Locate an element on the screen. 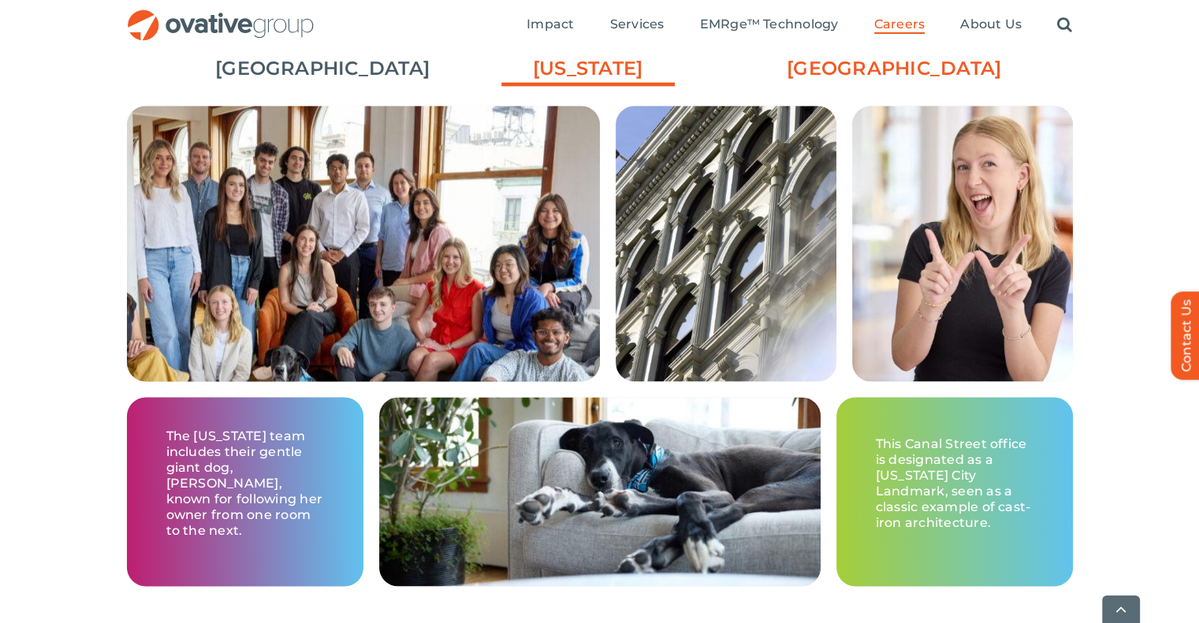  a: EMRge™ Technology is located at coordinates (769, 25).